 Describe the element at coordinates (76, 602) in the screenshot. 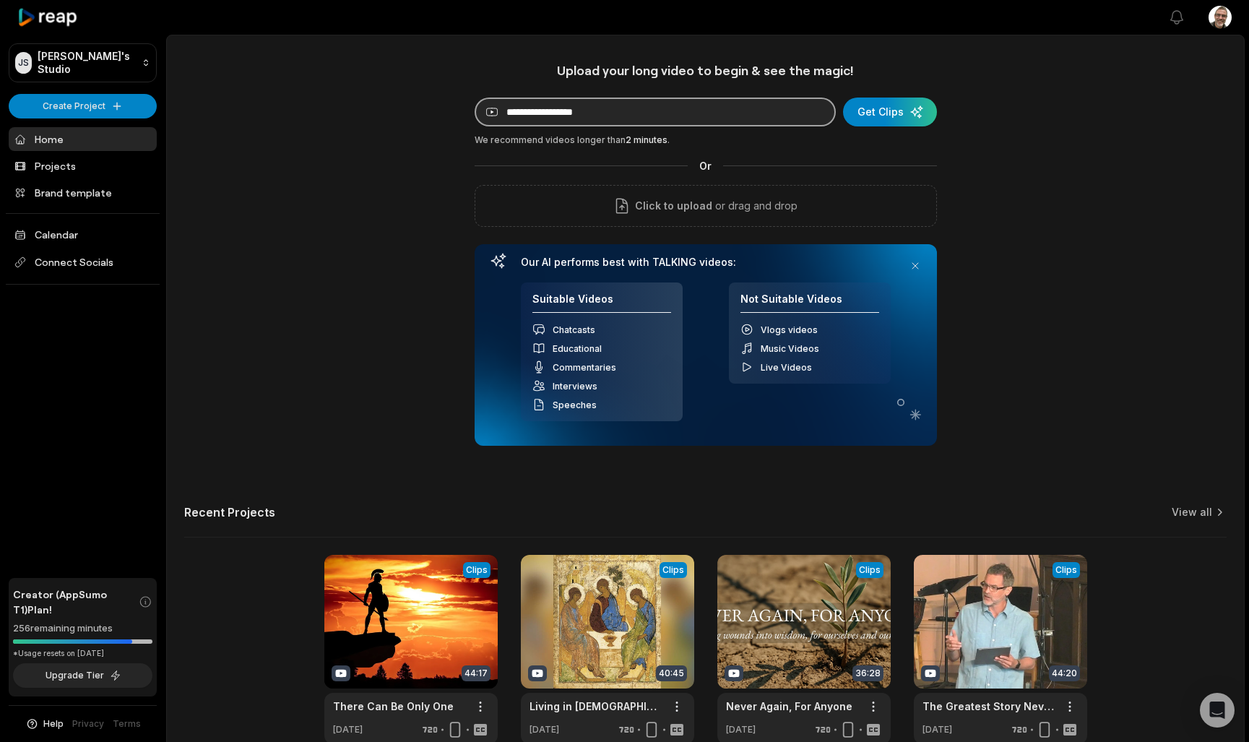

I see `span: Creator (AppSumo T1) Plan!` at that location.